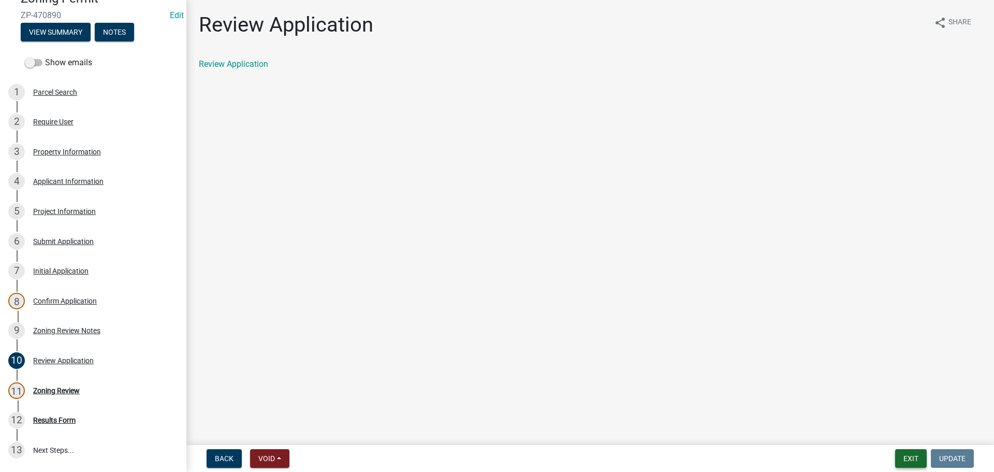 The width and height of the screenshot is (994, 472). What do you see at coordinates (53, 122) in the screenshot?
I see `div: Require User` at bounding box center [53, 122].